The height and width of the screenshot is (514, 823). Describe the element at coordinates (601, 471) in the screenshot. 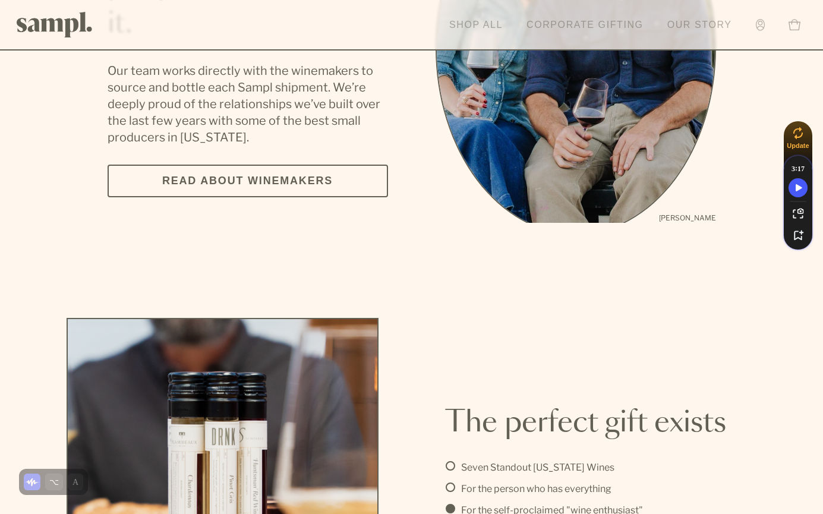

I see `div: slide 1` at that location.